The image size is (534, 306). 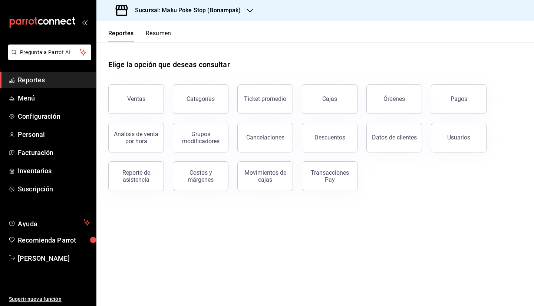 I want to click on div: Cajas, so click(x=330, y=99).